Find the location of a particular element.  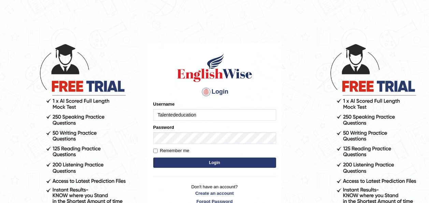

label: Password is located at coordinates (163, 127).